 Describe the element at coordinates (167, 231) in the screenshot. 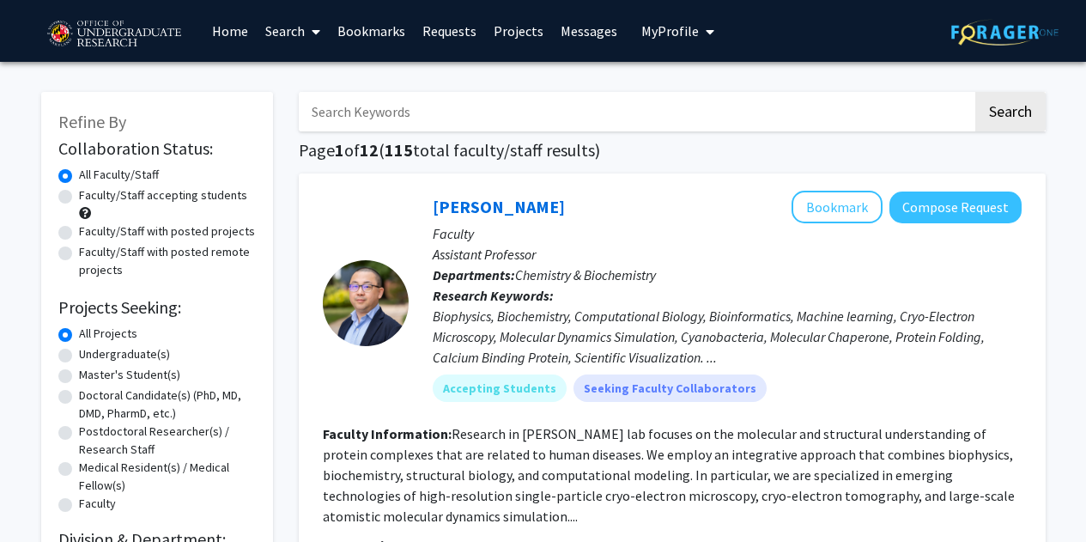

I see `label: Faculty/Staff with posted projects` at that location.